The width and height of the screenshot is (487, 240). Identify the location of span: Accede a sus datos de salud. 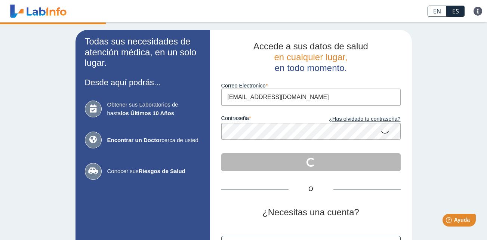
(311, 46).